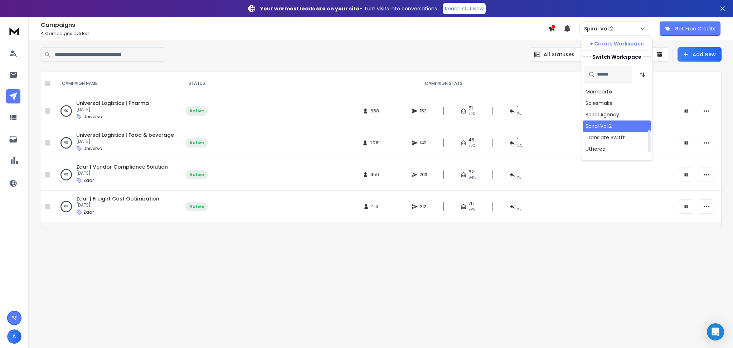 The image size is (733, 348). I want to click on img: logo, so click(14, 31).